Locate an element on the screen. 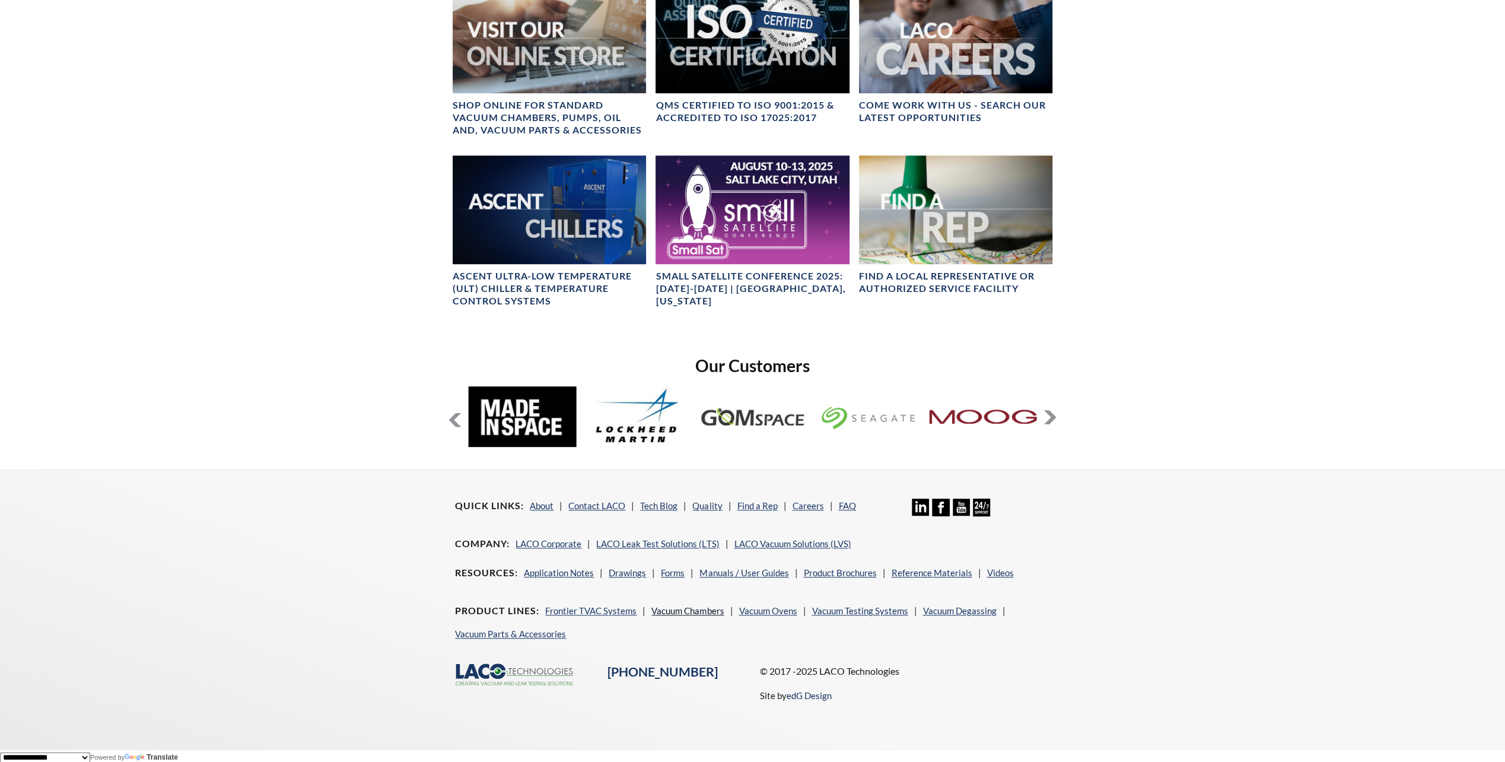  h4: Ascent Ultra-Low Temperature (ULT) Chiller & Temperature Control Systems is located at coordinates (549, 288).